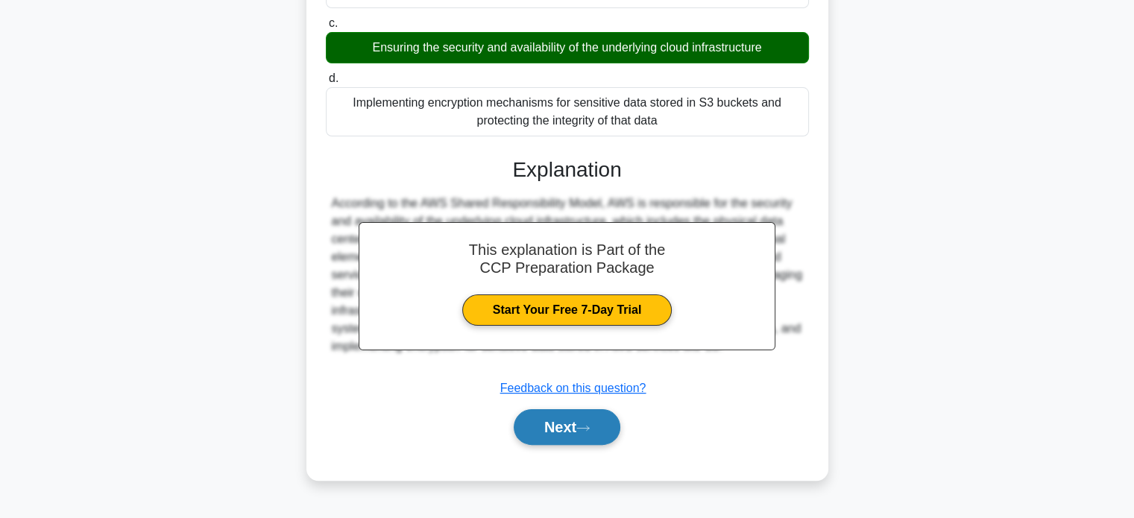 This screenshot has width=1134, height=518. Describe the element at coordinates (573, 388) in the screenshot. I see `u: Feedback on this question?` at that location.